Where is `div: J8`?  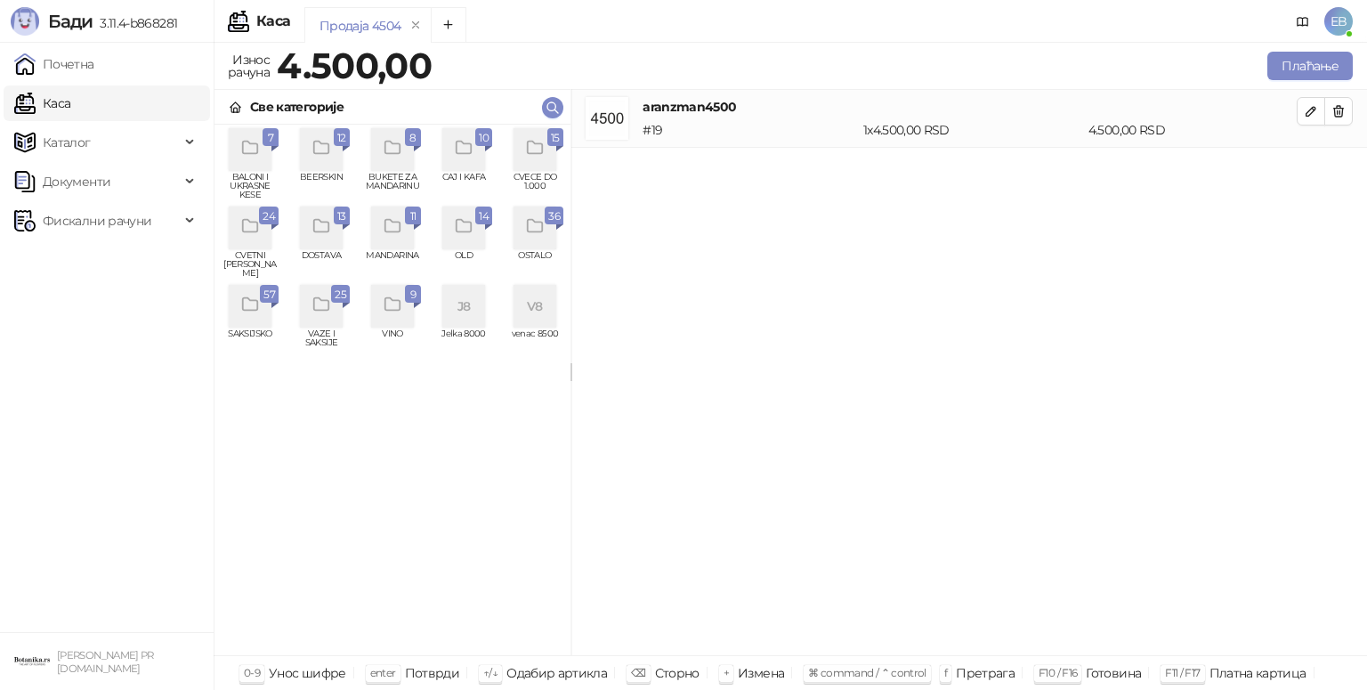
div: J8 is located at coordinates (464, 306).